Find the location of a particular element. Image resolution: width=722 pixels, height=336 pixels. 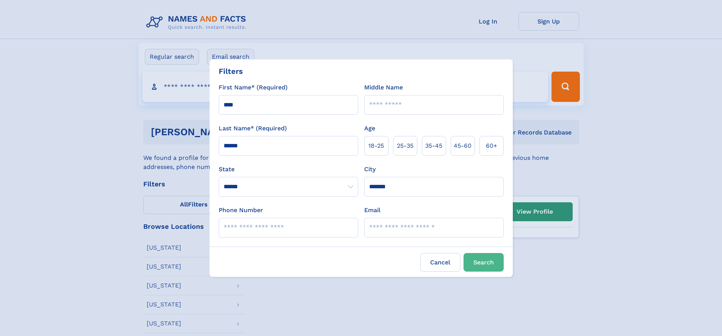

span: 25‑35 is located at coordinates (405, 146).